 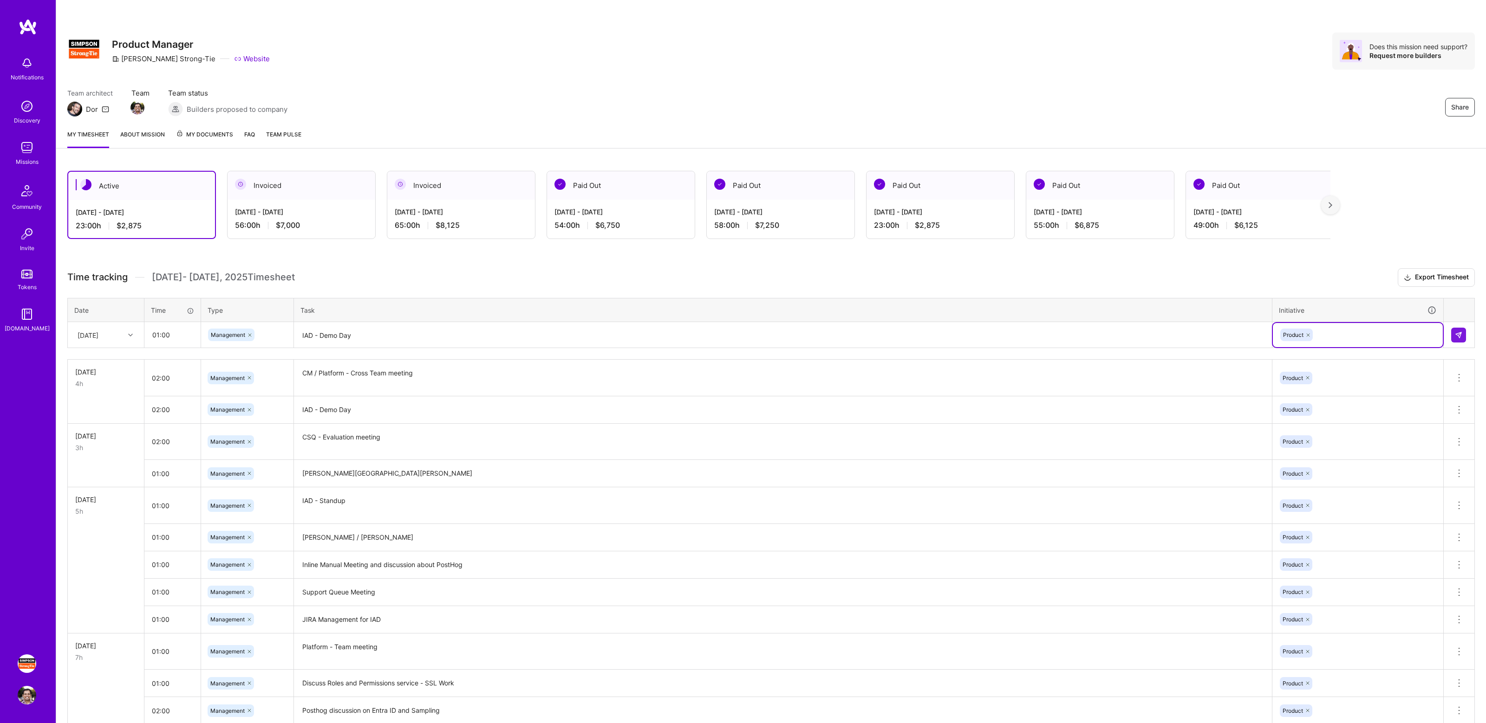 What do you see at coordinates (1436, 278) in the screenshot?
I see `button: Export Timesheet` at bounding box center [1436, 278].